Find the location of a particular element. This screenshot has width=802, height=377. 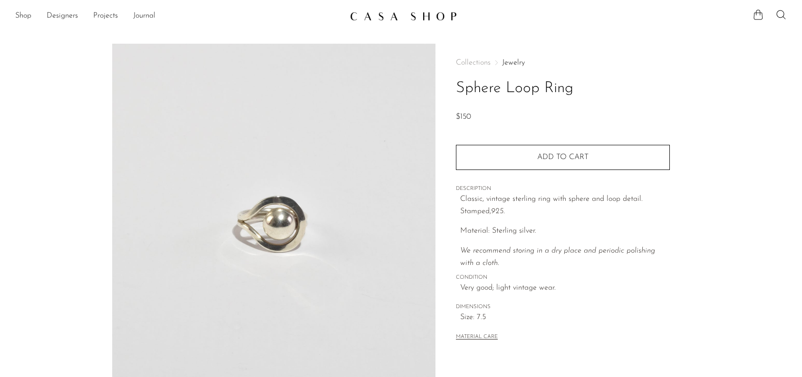

span: DIMENSIONS is located at coordinates (563, 307).